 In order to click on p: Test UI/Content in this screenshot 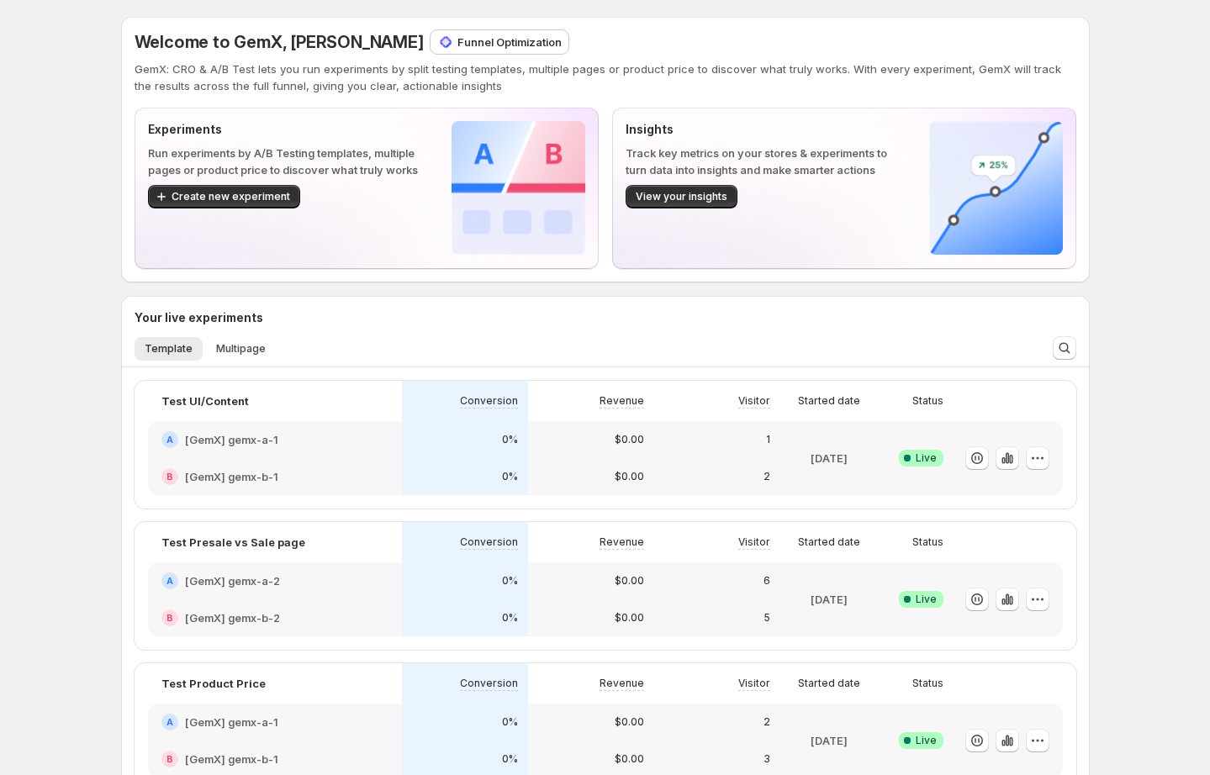, I will do `click(205, 401)`.